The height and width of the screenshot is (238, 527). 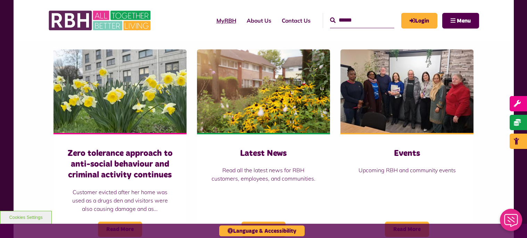 What do you see at coordinates (259, 20) in the screenshot?
I see `a: About Us` at bounding box center [259, 20].